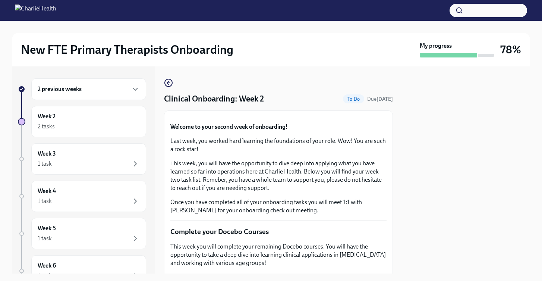  What do you see at coordinates (47, 154) in the screenshot?
I see `h6: Week 3` at bounding box center [47, 154].